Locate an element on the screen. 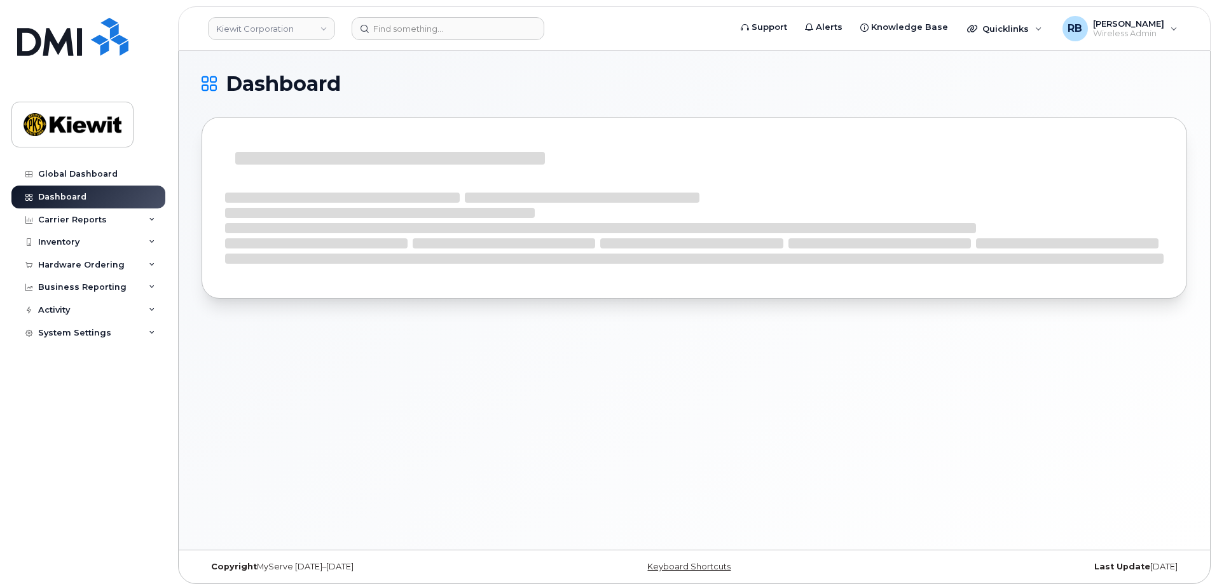 The image size is (1217, 584). strong: Last Update is located at coordinates (1122, 566).